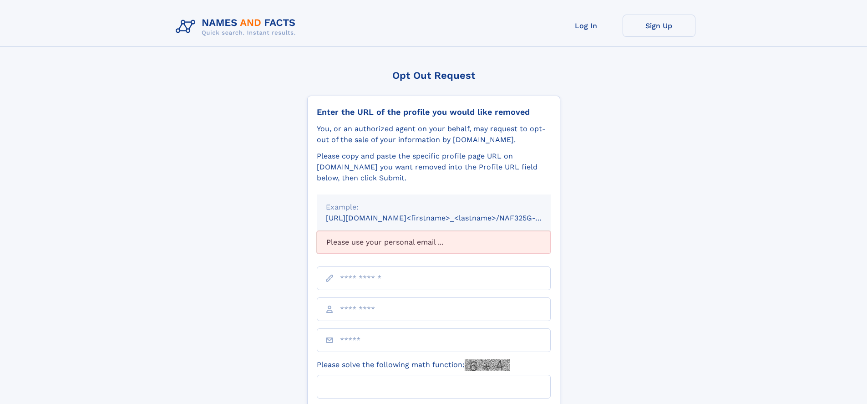 The image size is (867, 404). What do you see at coordinates (586, 25) in the screenshot?
I see `a: Log In` at bounding box center [586, 25].